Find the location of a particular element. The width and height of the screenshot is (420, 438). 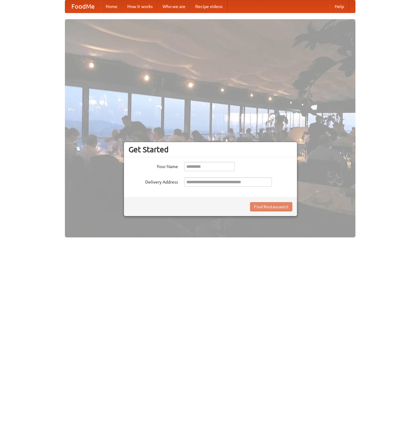

a: Who we are is located at coordinates (174, 6).